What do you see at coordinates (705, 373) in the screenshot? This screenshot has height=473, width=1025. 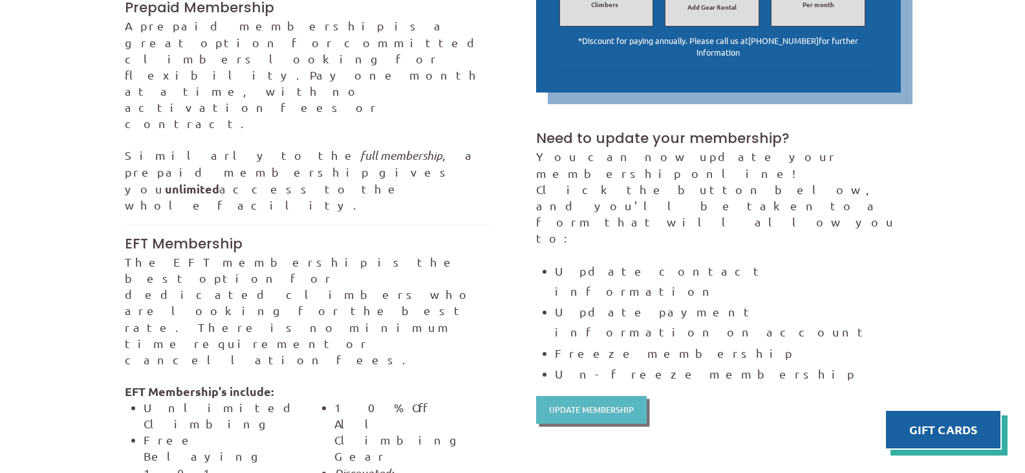 I see `span: Un-freeze membership` at bounding box center [705, 373].